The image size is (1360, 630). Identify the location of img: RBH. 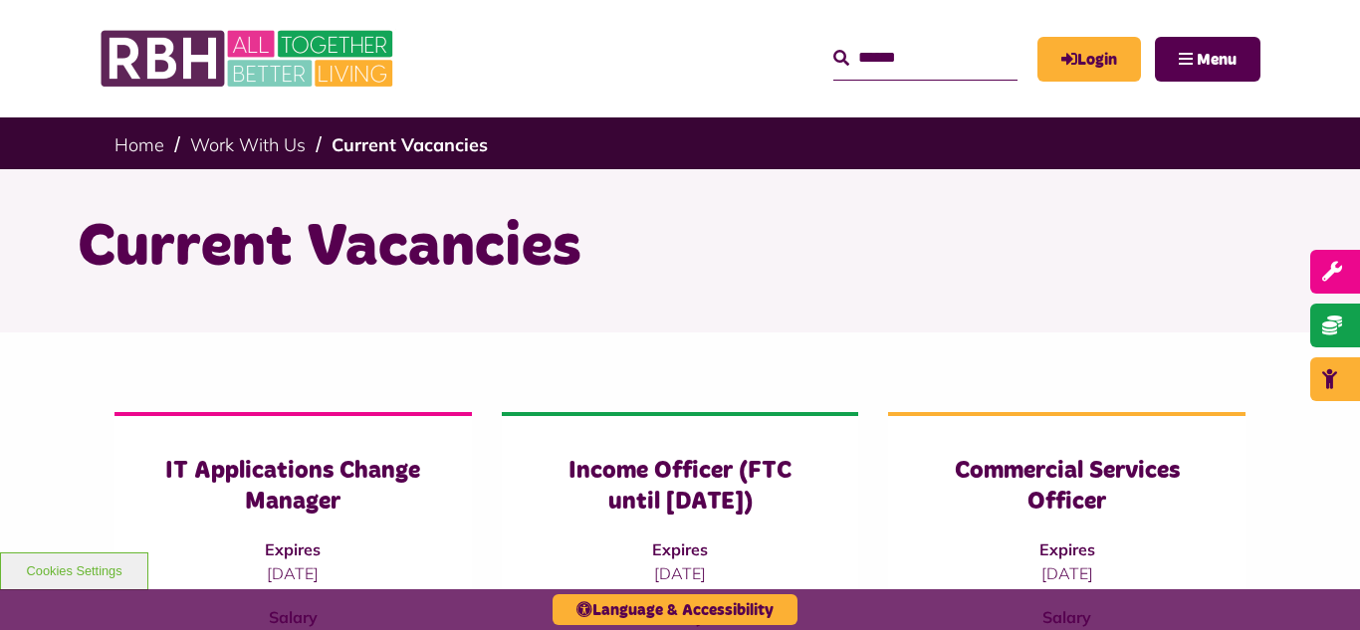
(249, 59).